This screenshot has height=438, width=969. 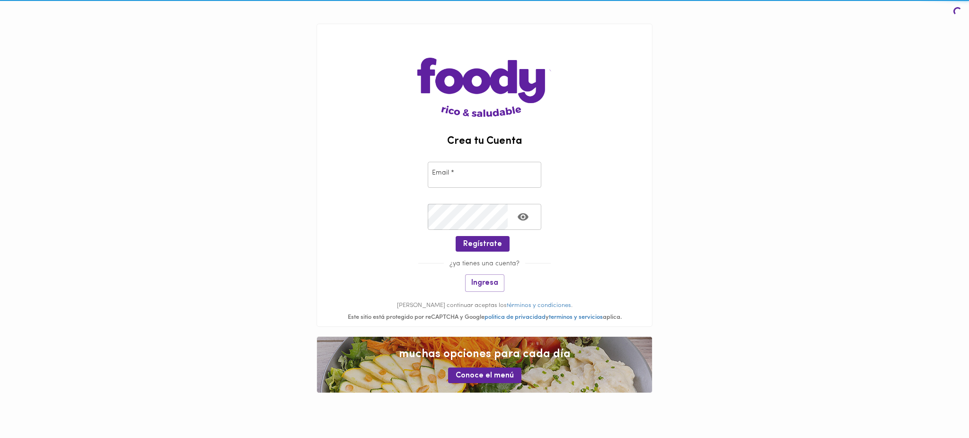 What do you see at coordinates (484, 283) in the screenshot?
I see `button: Ingresa` at bounding box center [484, 283].